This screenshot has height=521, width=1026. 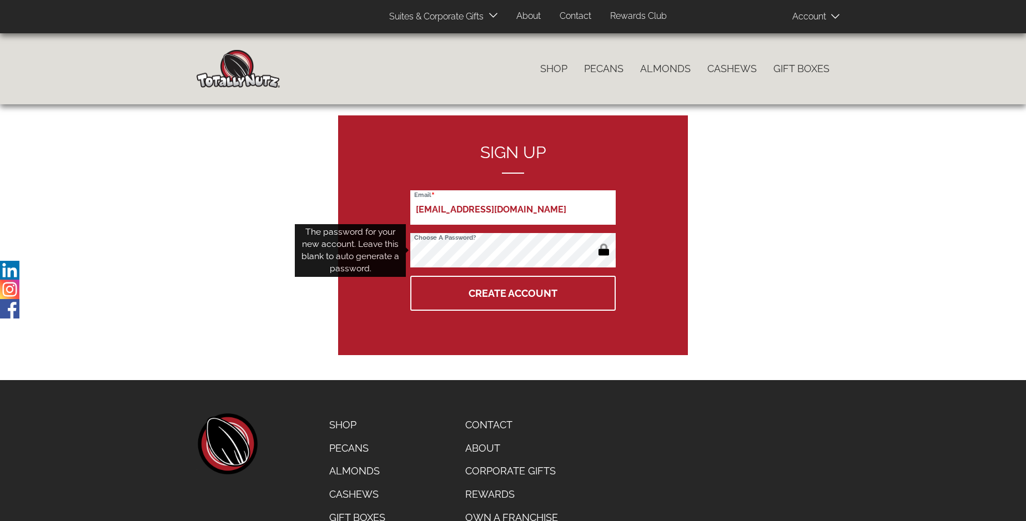 What do you see at coordinates (513, 158) in the screenshot?
I see `h2: Sign up` at bounding box center [513, 158].